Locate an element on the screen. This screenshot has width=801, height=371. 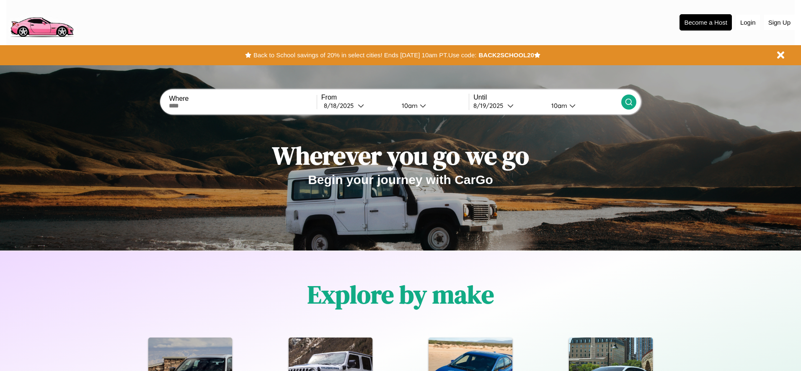
button: Login is located at coordinates (747, 22).